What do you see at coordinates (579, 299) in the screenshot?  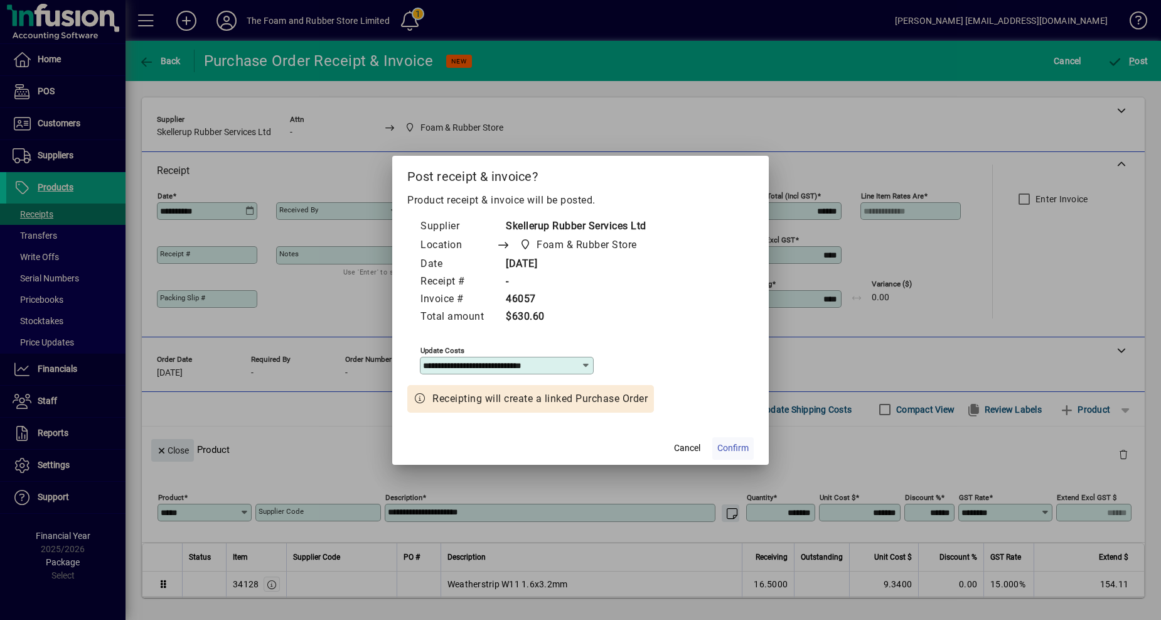 I see `td: 46057` at bounding box center [579, 299].